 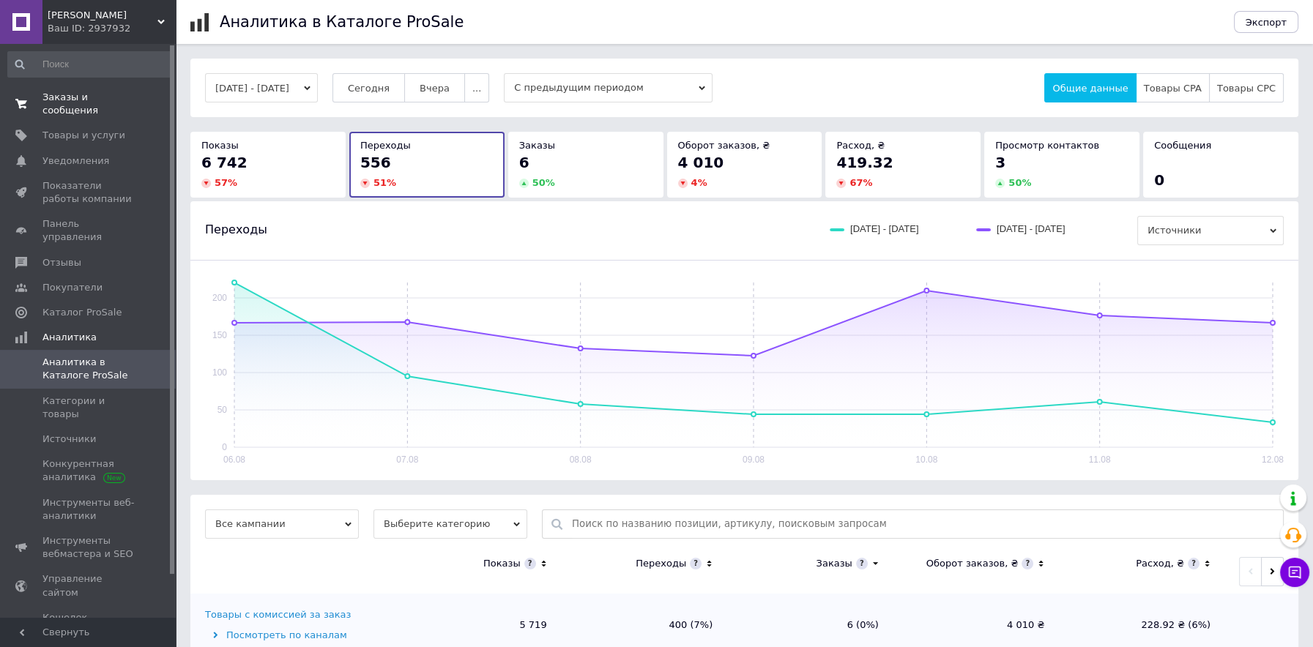 I want to click on span: Сегодня, so click(x=368, y=88).